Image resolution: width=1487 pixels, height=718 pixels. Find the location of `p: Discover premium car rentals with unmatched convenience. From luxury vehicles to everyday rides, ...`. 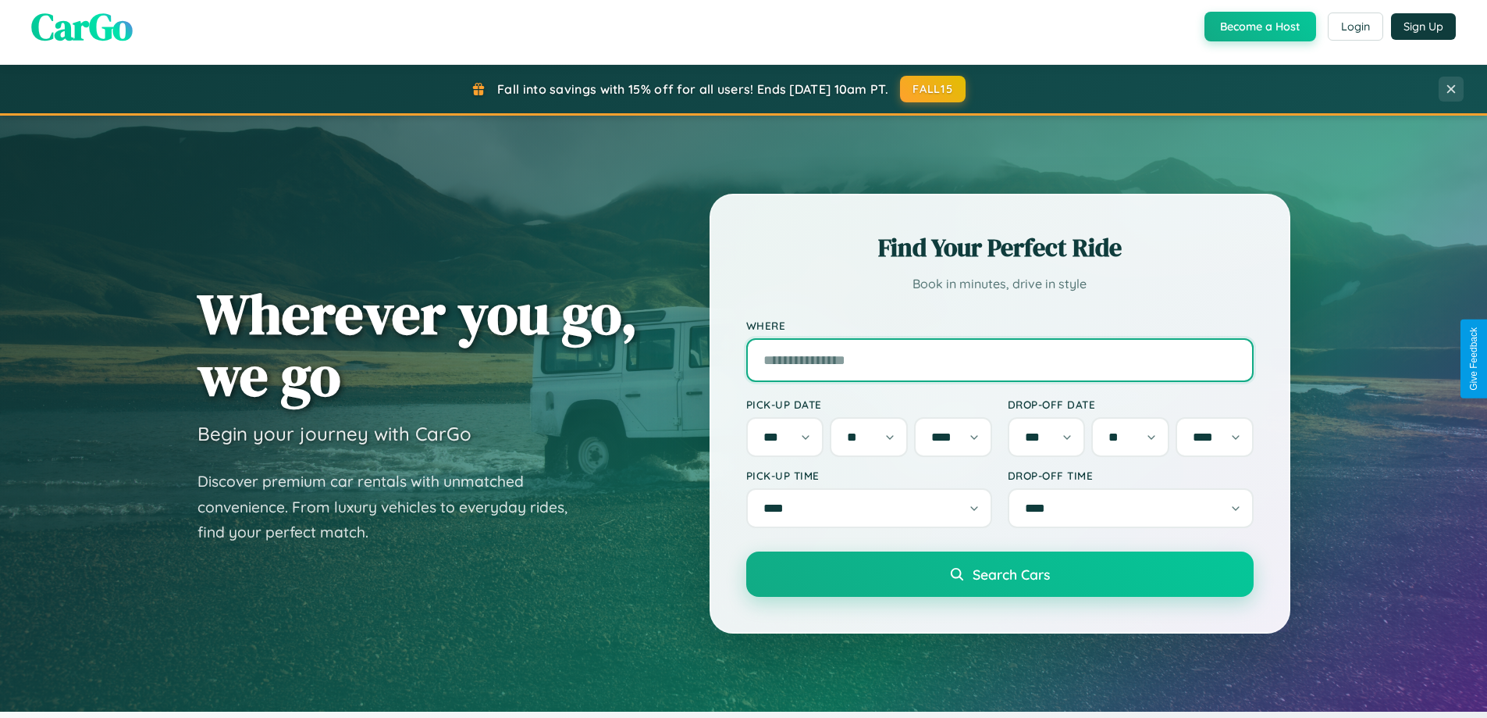

p: Discover premium car rentals with unmatched convenience. From luxury vehicles to everyday rides, ... is located at coordinates (393, 507).